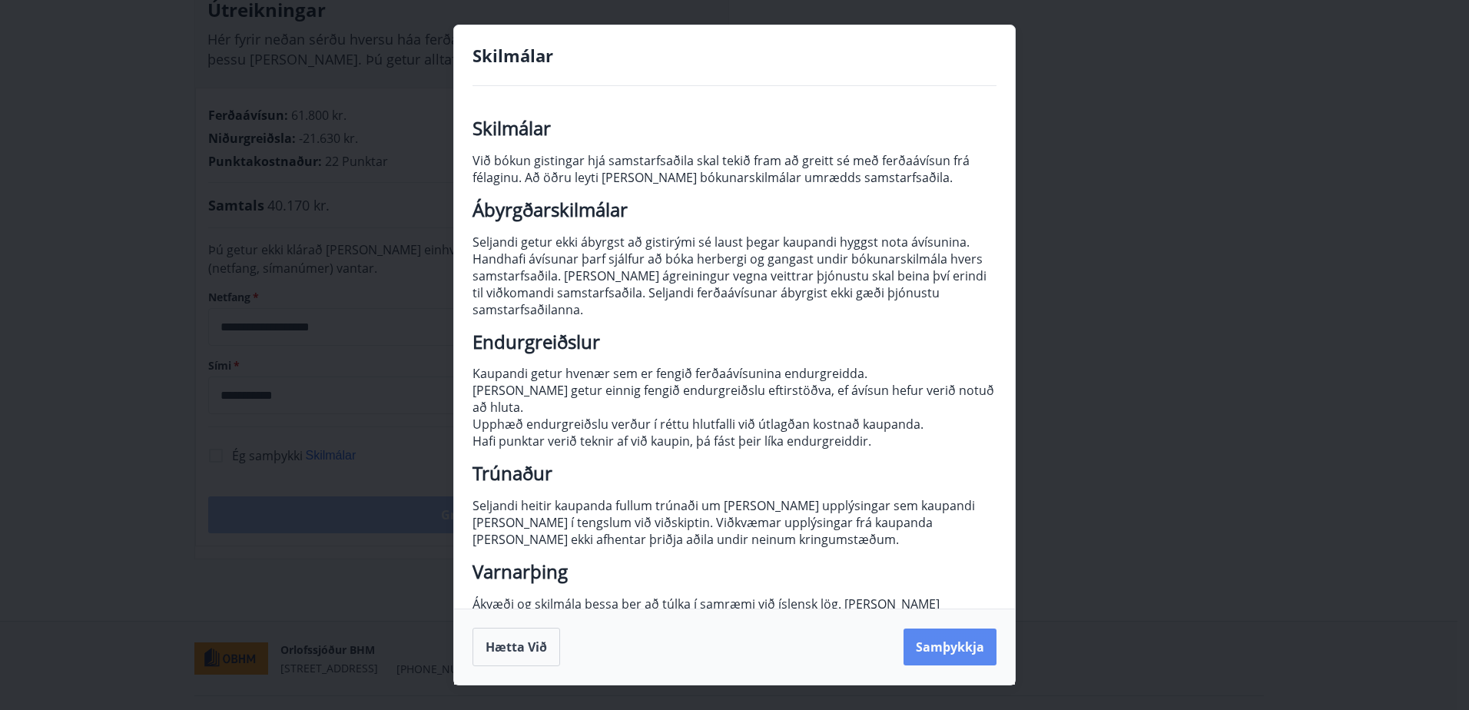 The height and width of the screenshot is (710, 1469). Describe the element at coordinates (950, 647) in the screenshot. I see `button: Samþykkja` at that location.